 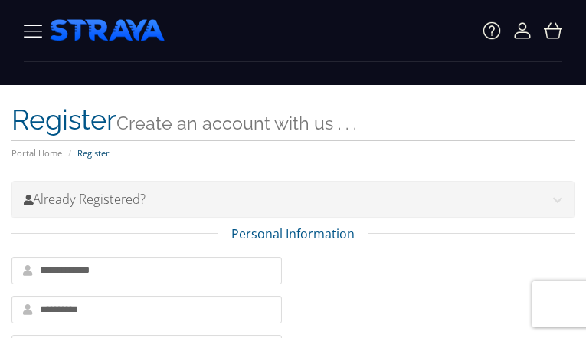 I want to click on h1: Register, so click(x=293, y=120).